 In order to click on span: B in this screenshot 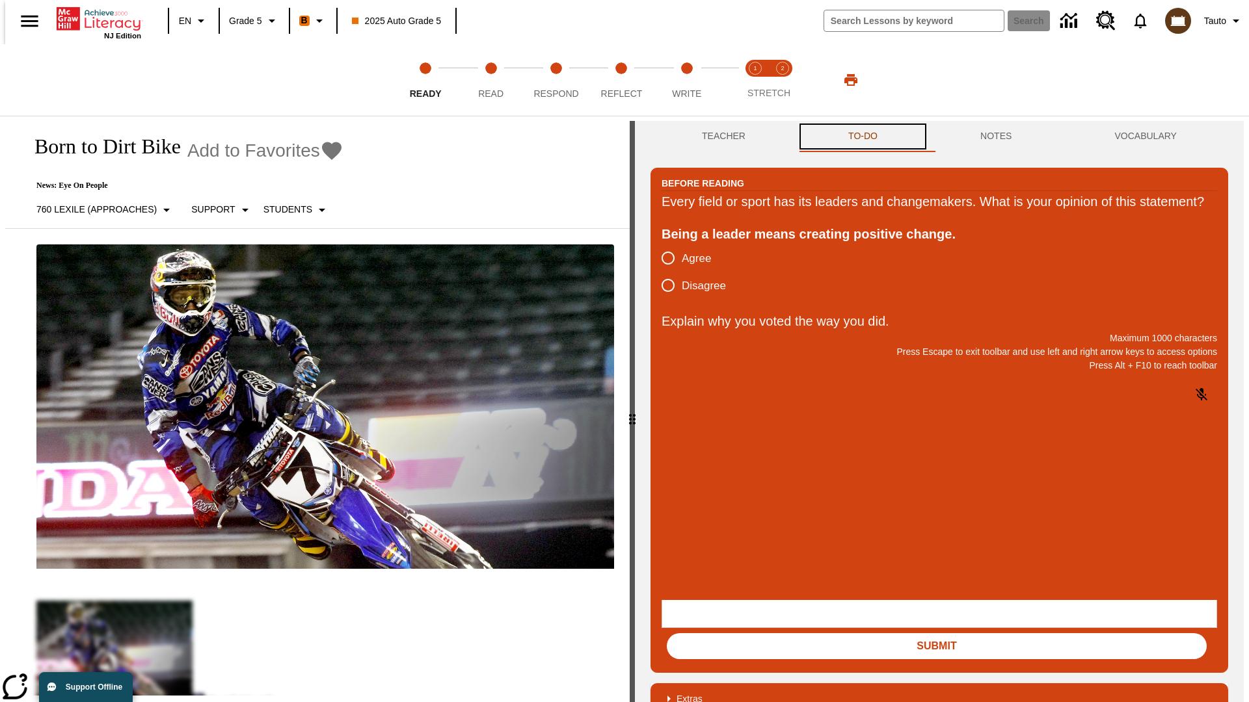, I will do `click(304, 20)`.